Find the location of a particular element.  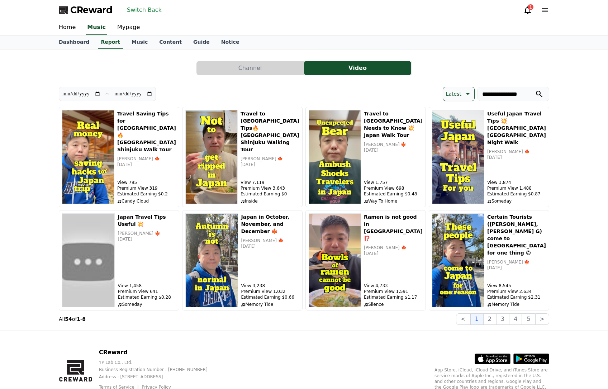

p: Estimated Earning $2.31 is located at coordinates (516, 297).